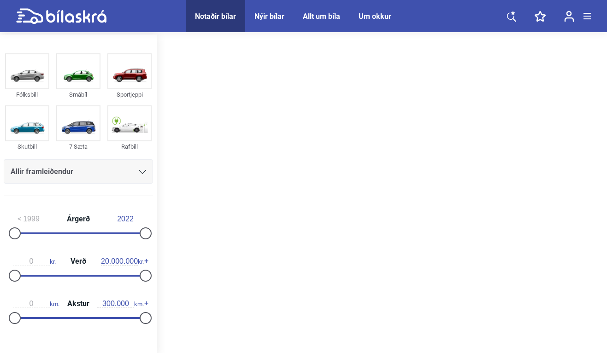  Describe the element at coordinates (78, 219) in the screenshot. I see `span: Árgerð` at that location.